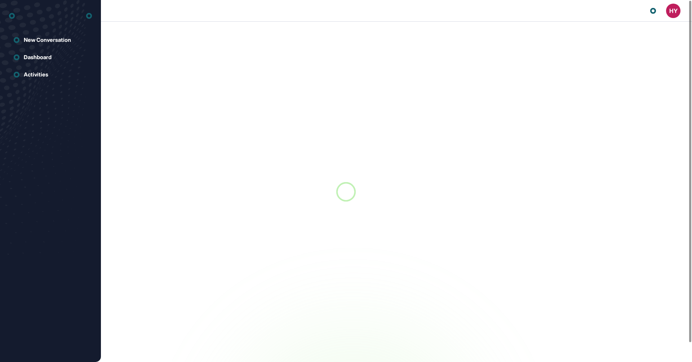  I want to click on button: HY, so click(674, 11).